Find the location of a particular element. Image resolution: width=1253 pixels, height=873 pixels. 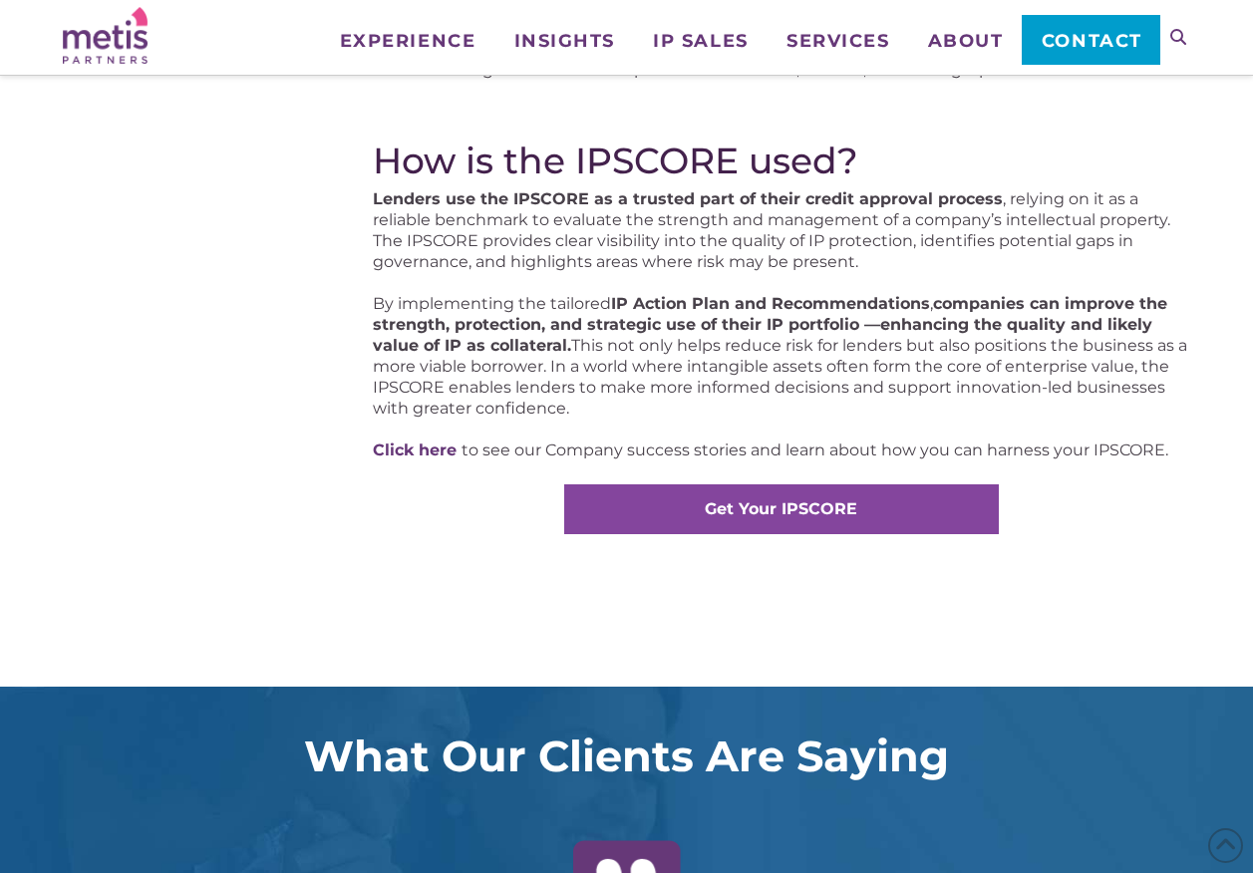

strong: companies can improve the strength, protection, and strategic use of their IP portfolio —enhancin... is located at coordinates (769, 324).